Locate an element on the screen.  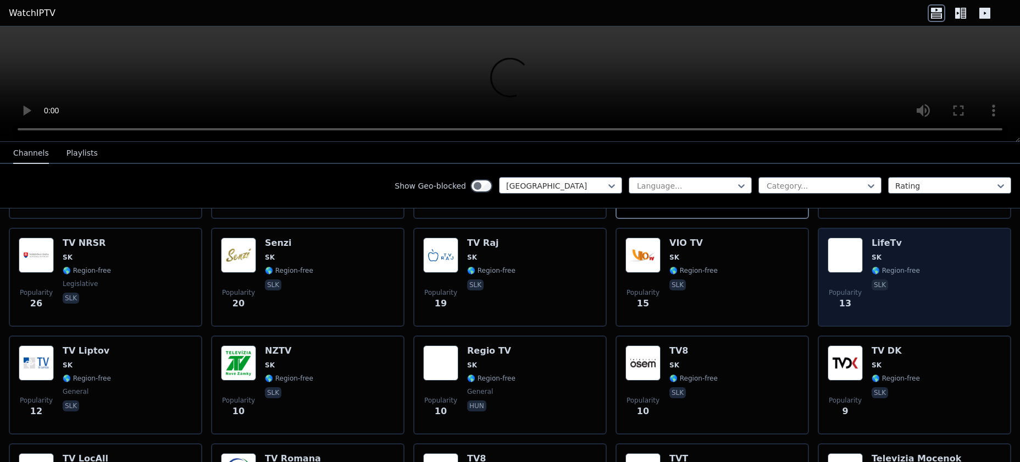
img: NZTV is located at coordinates (239, 363).